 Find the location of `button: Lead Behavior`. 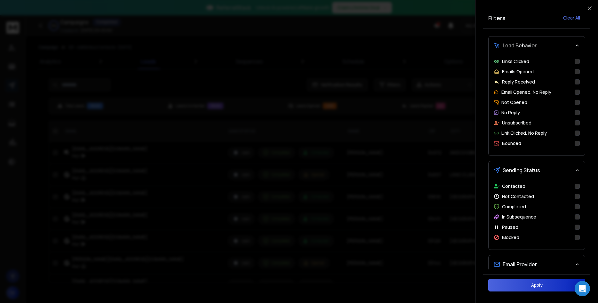

button: Lead Behavior is located at coordinates (537, 45).